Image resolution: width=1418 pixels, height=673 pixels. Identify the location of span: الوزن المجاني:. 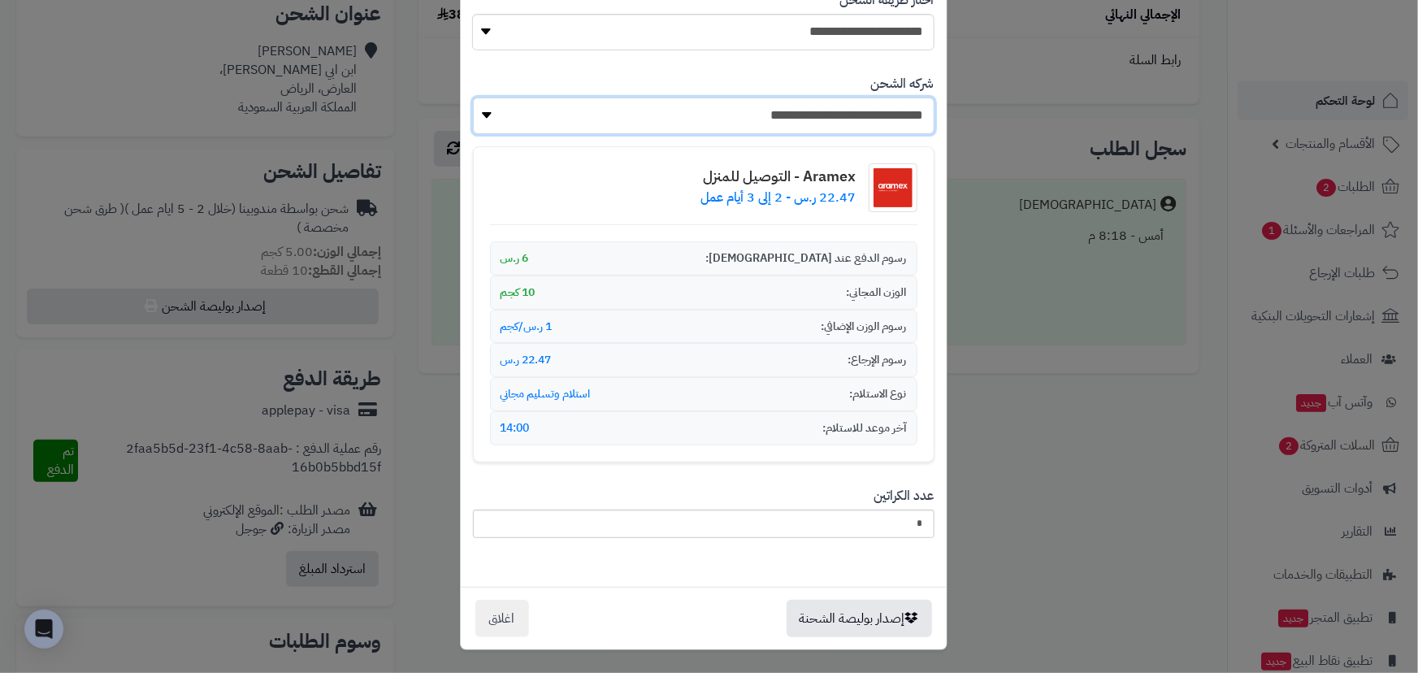
(877, 293).